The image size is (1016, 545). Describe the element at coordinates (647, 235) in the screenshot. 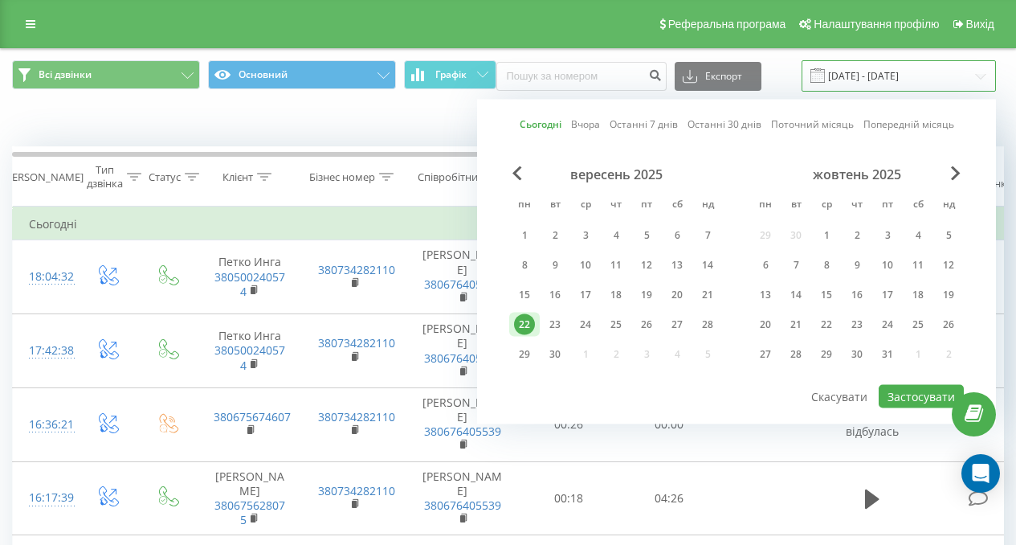

I see `div: 5` at that location.